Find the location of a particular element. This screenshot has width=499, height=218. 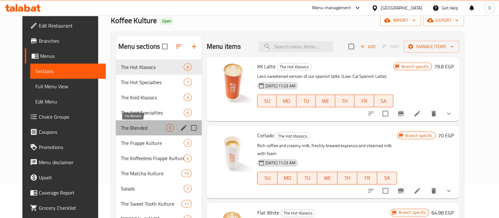

span: 4 is located at coordinates (188, 158).